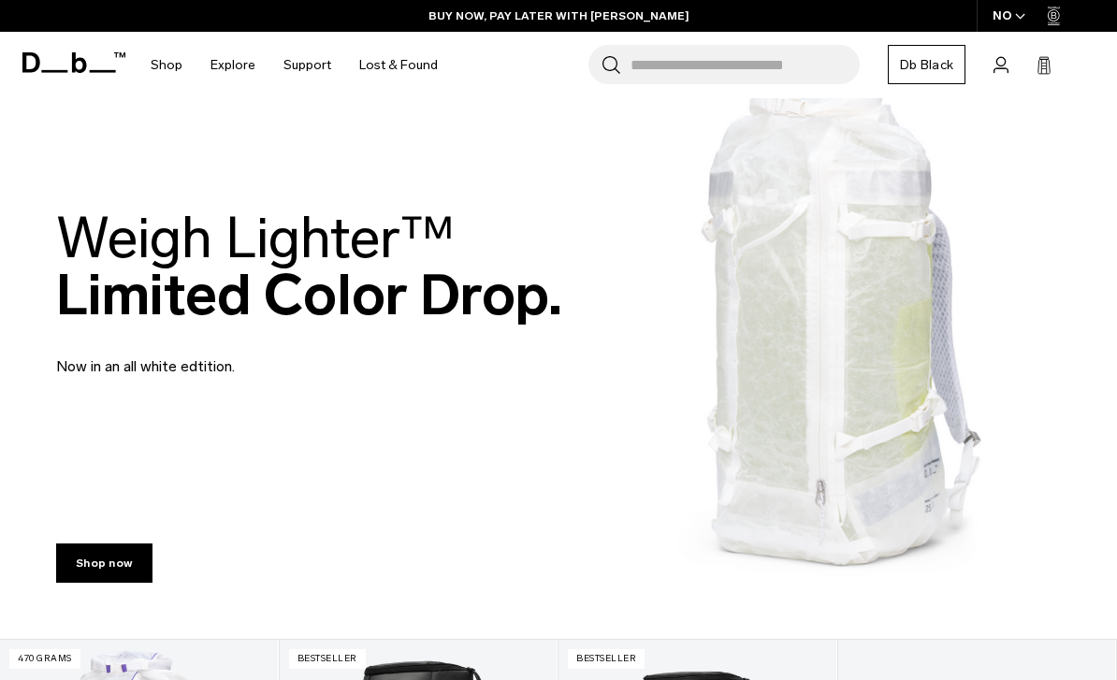 This screenshot has height=680, width=1117. I want to click on span: Weigh Lighter™, so click(255, 238).